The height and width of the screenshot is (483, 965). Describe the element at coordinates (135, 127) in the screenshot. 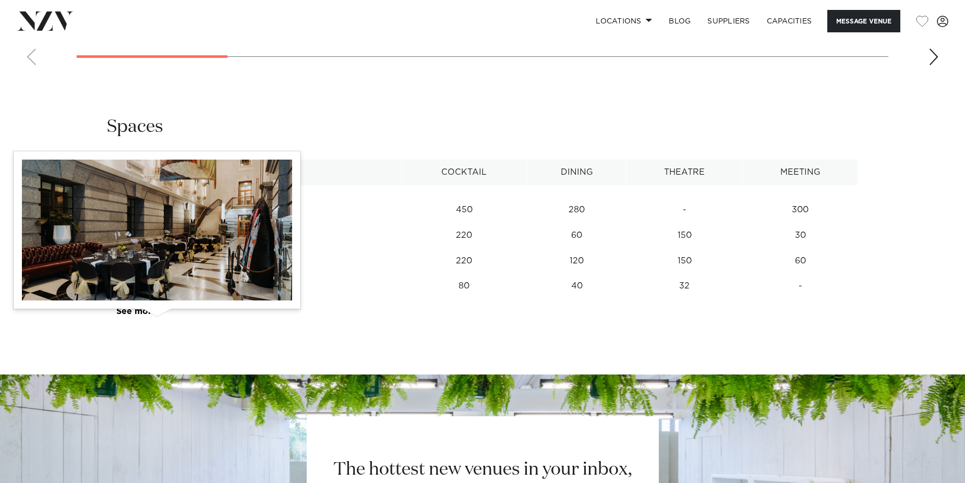

I see `h2: Spaces` at that location.